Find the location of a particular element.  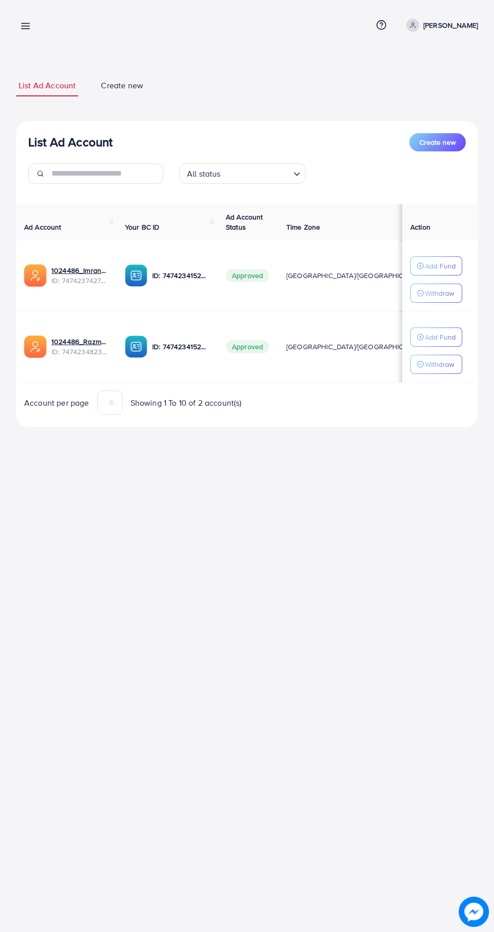

span: Ad Account is located at coordinates (43, 227).